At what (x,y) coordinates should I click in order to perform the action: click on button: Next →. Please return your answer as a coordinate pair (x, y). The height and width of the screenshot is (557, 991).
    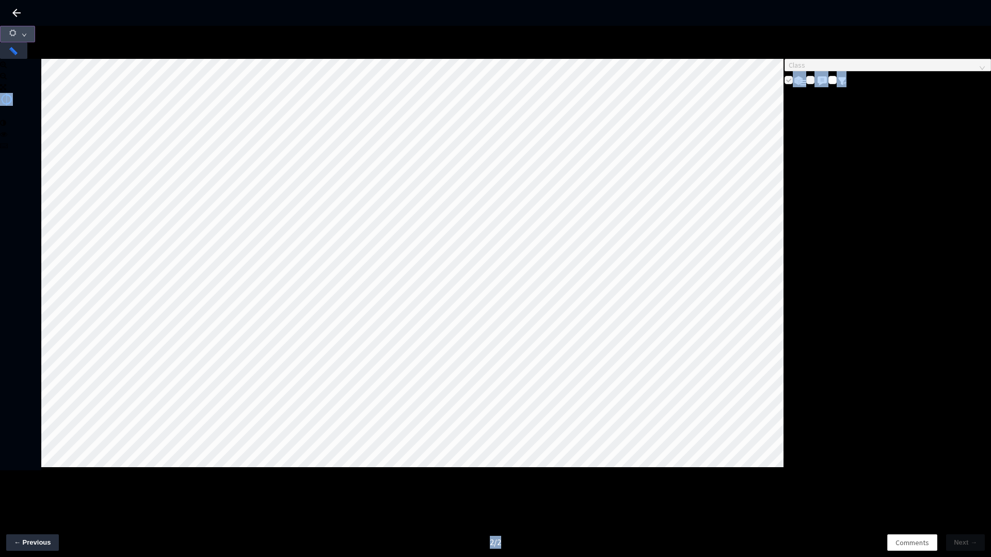
    Looking at the image, I should click on (966, 543).